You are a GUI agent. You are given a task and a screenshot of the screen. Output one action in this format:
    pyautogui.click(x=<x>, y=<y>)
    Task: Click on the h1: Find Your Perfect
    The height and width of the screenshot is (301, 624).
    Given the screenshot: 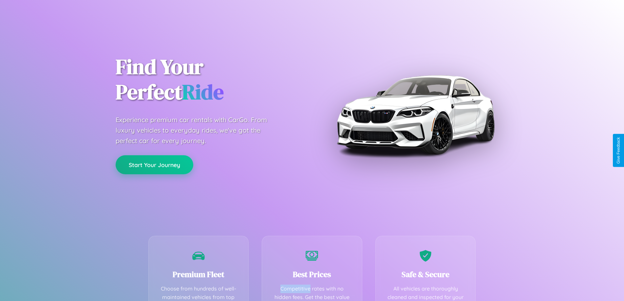 What is the action you would take?
    pyautogui.click(x=209, y=80)
    